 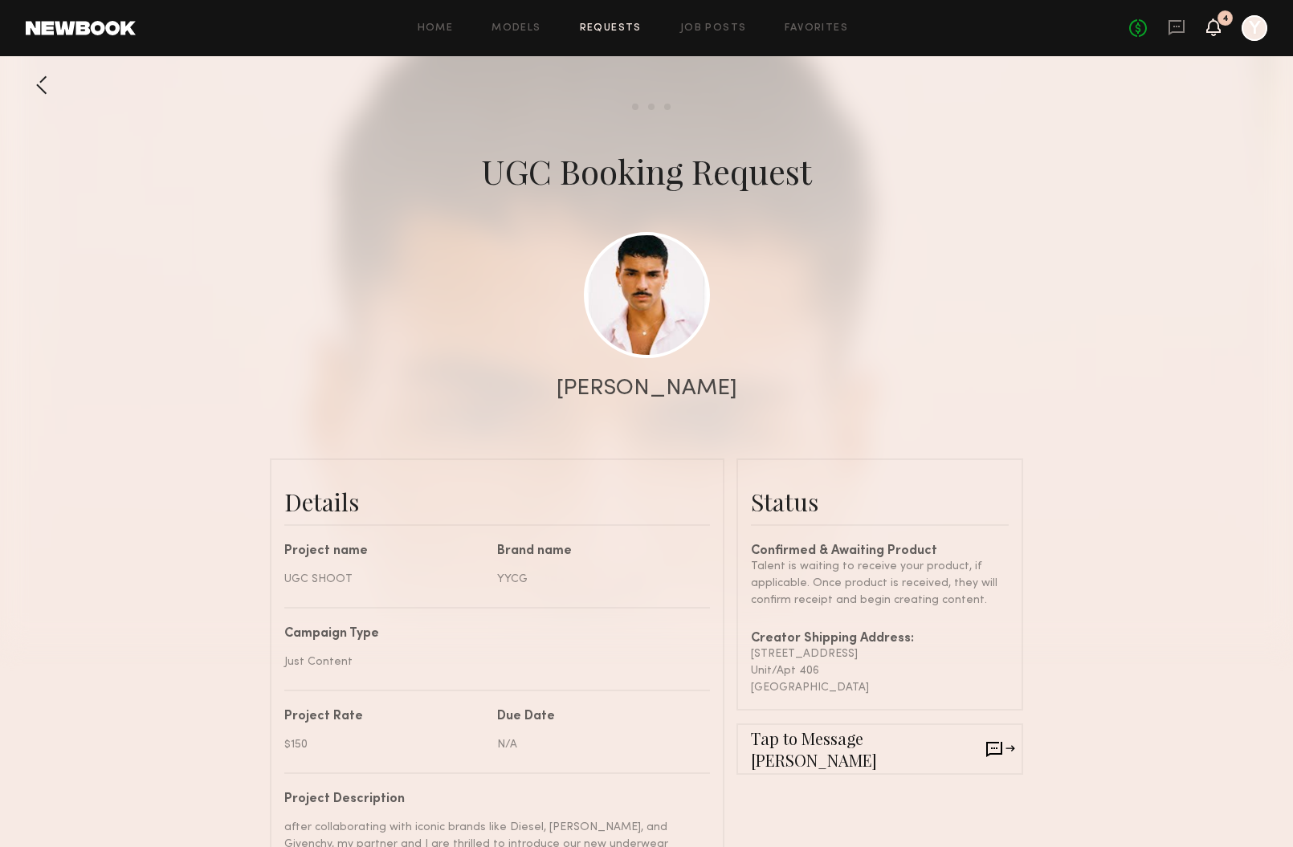 What do you see at coordinates (385, 717) in the screenshot?
I see `div: Project Rate` at bounding box center [385, 717].